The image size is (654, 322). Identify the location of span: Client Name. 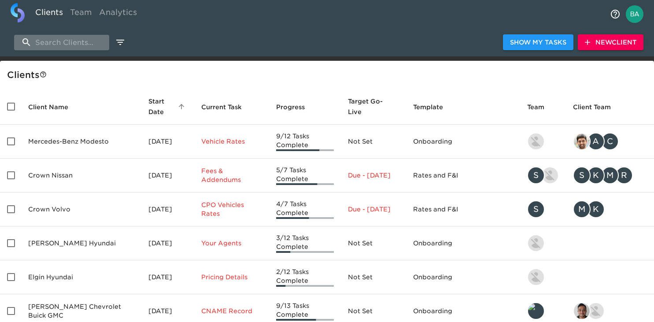
(54, 107).